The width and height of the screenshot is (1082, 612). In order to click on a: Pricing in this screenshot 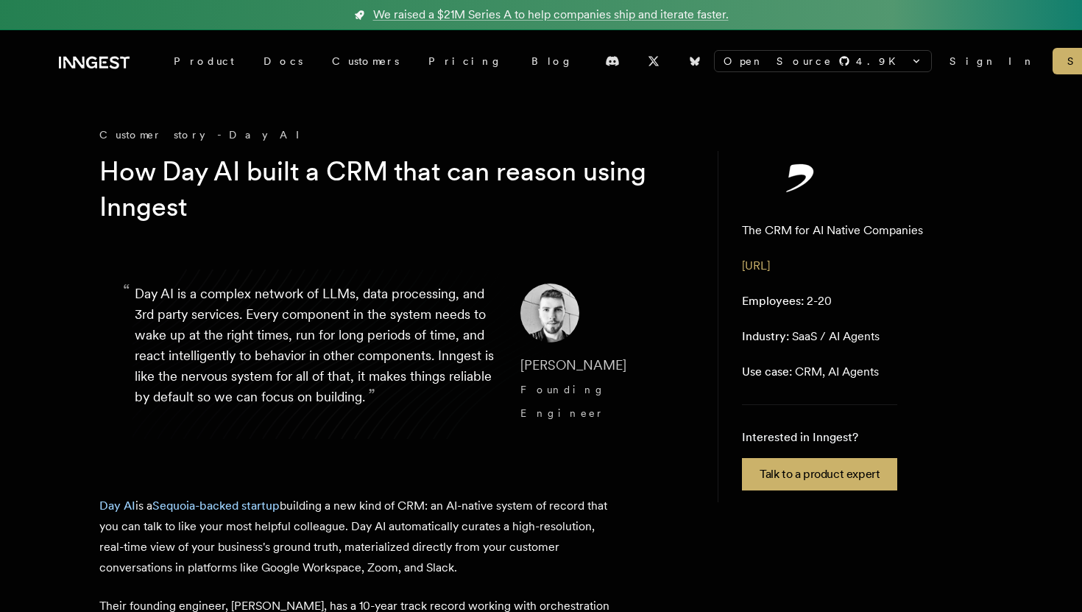, I will do `click(465, 61)`.